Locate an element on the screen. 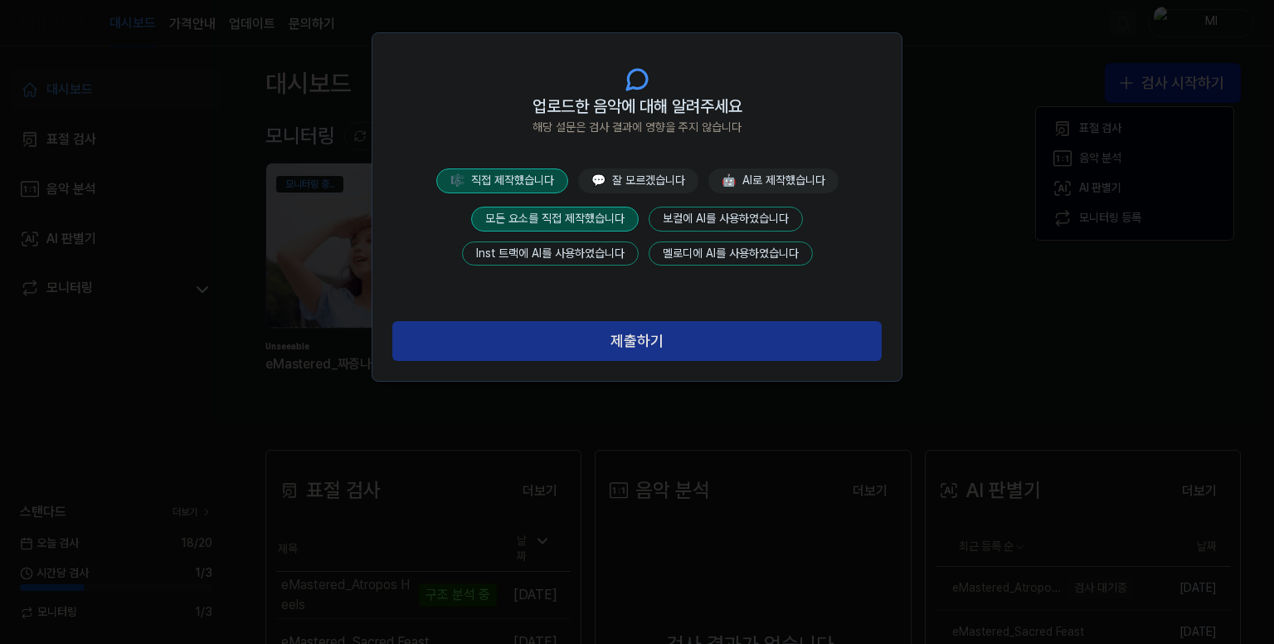 The height and width of the screenshot is (644, 1274). button: 제출하기 is located at coordinates (637, 341).